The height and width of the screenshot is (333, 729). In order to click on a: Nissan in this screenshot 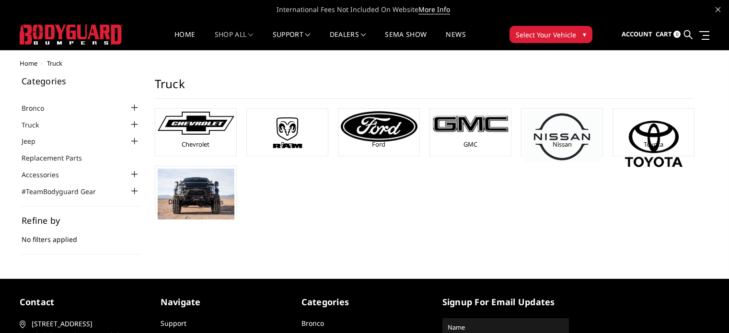, I will do `click(562, 144)`.